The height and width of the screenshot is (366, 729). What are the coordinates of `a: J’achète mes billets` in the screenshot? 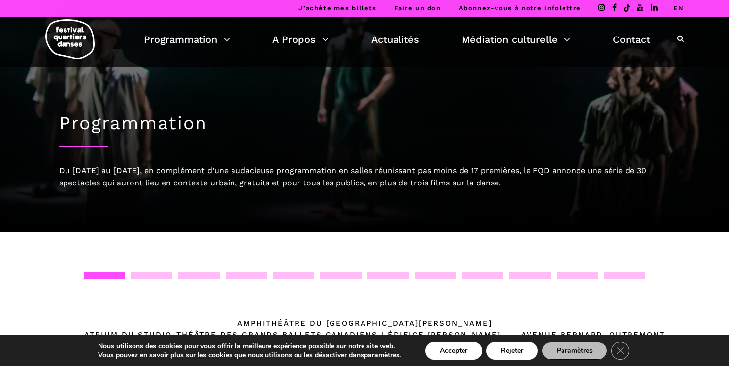 It's located at (337, 8).